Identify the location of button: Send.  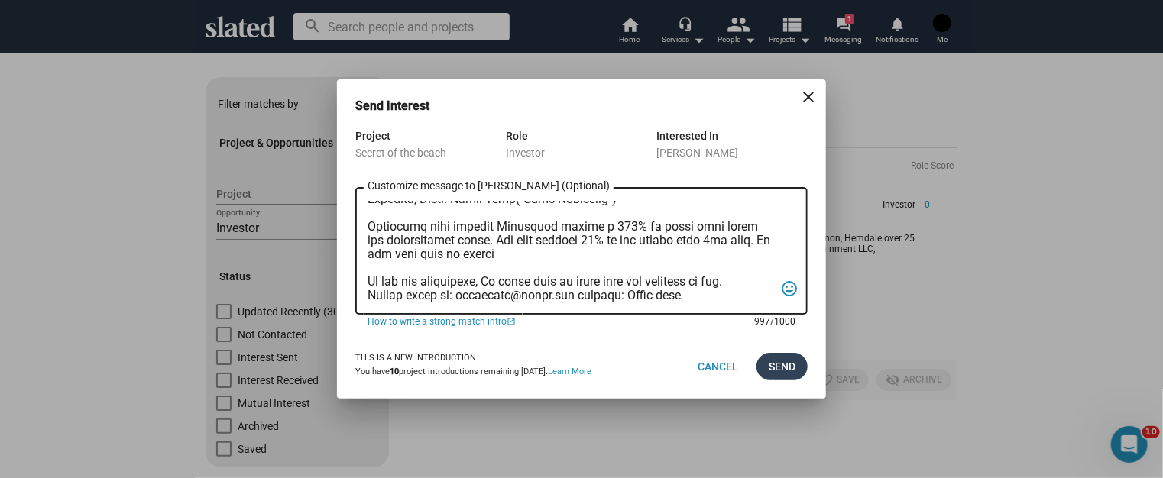
(781, 367).